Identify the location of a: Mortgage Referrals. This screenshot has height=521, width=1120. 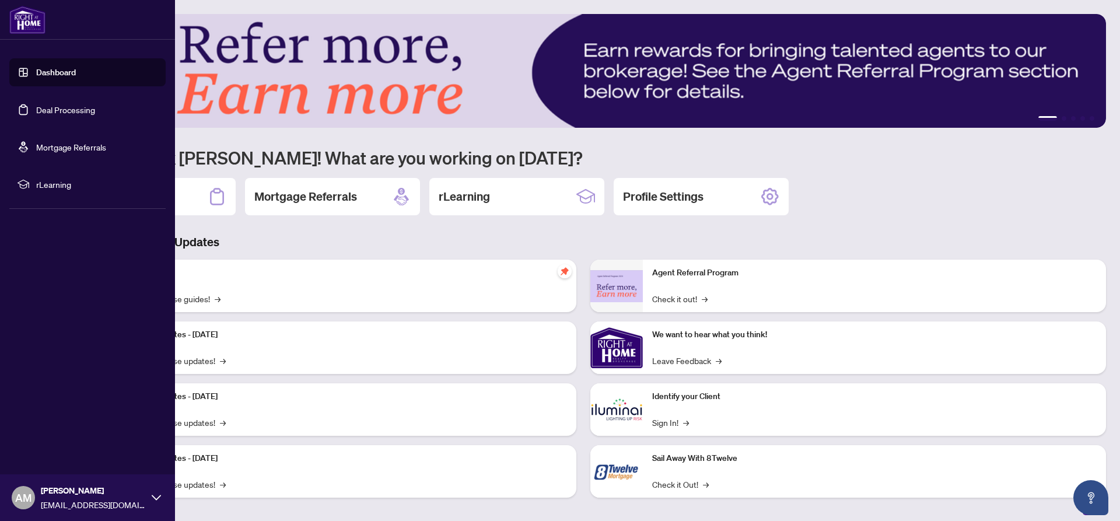
(71, 147).